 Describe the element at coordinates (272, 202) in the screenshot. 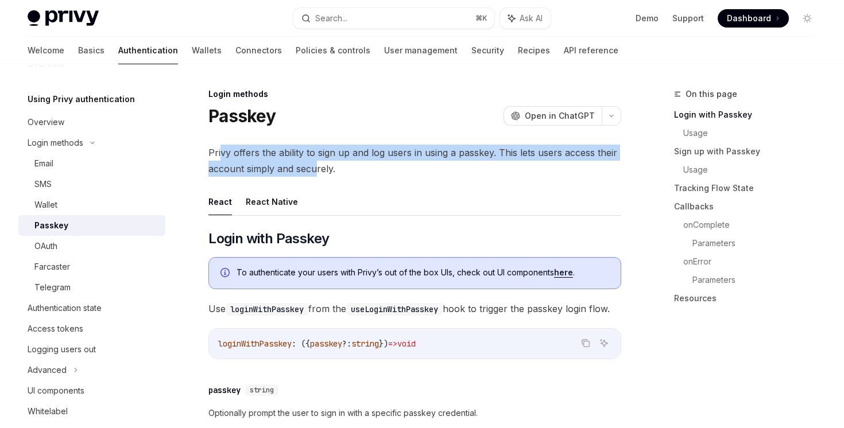

I see `button: React Native` at that location.